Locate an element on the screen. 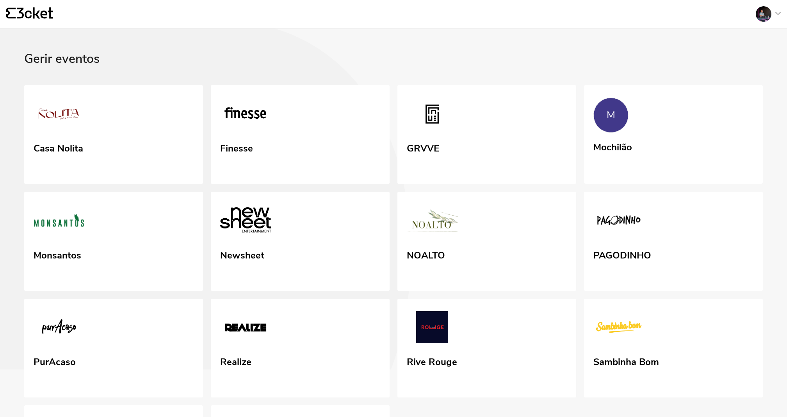  img: Casa Nolita is located at coordinates (59, 115).